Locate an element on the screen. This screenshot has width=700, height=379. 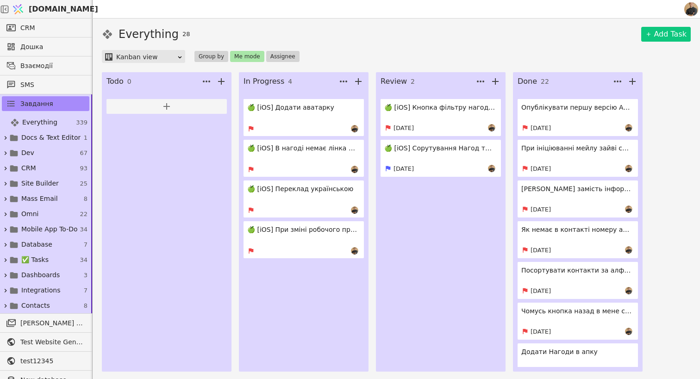
h4: 🍏 [iOS] В нагоді немає лінка на прослуховування розмови is located at coordinates (303, 148).